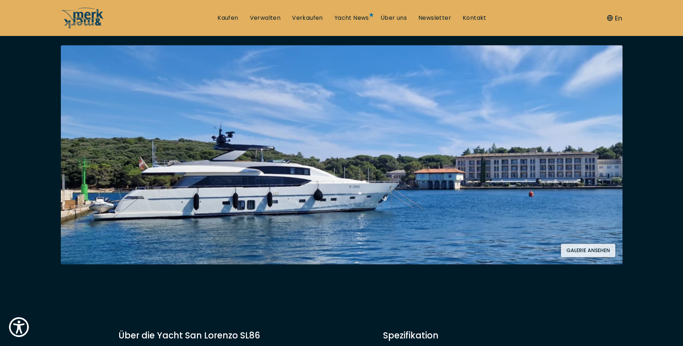 The height and width of the screenshot is (346, 683). What do you see at coordinates (352, 18) in the screenshot?
I see `a: Yacht News` at bounding box center [352, 18].